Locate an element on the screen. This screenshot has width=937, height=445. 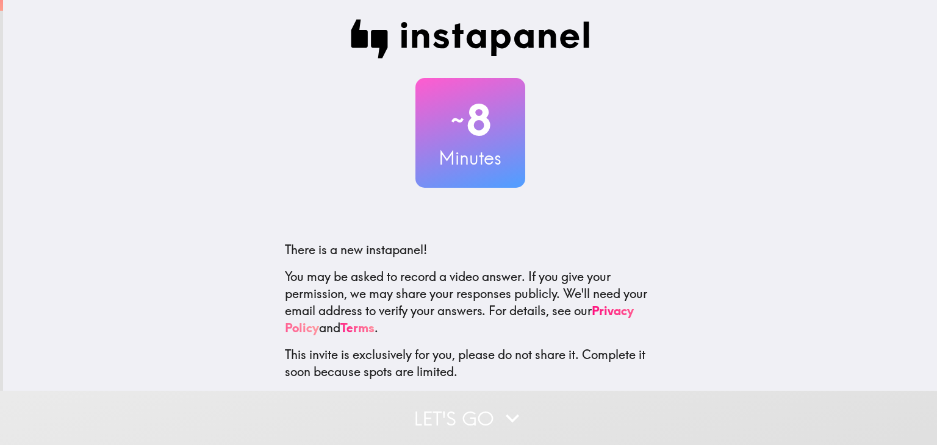
p: To learn more about Instapanel, check out . For questions or help, email us at . is located at coordinates (470, 416).